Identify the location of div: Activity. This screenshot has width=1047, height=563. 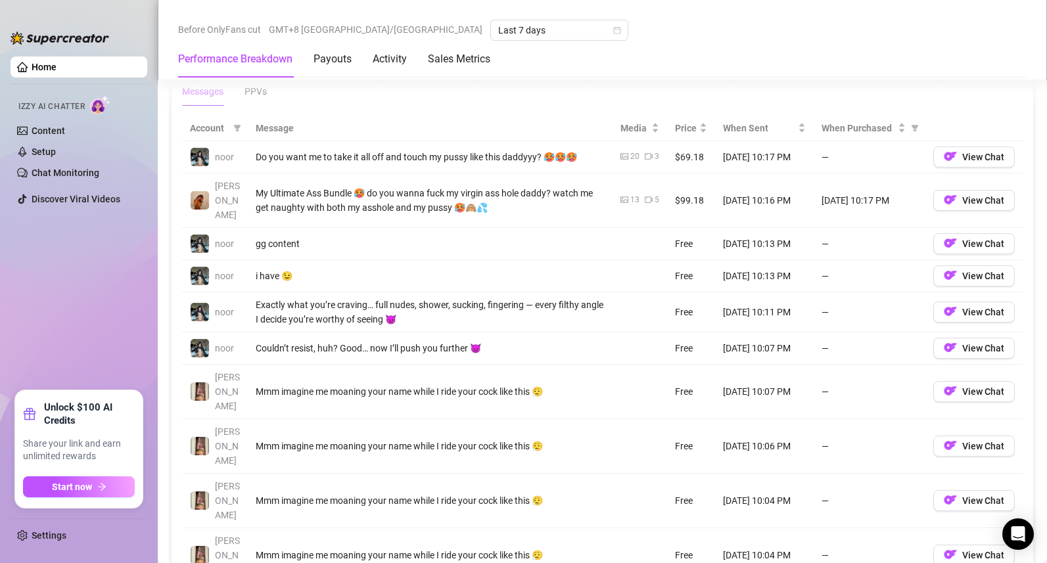
(390, 59).